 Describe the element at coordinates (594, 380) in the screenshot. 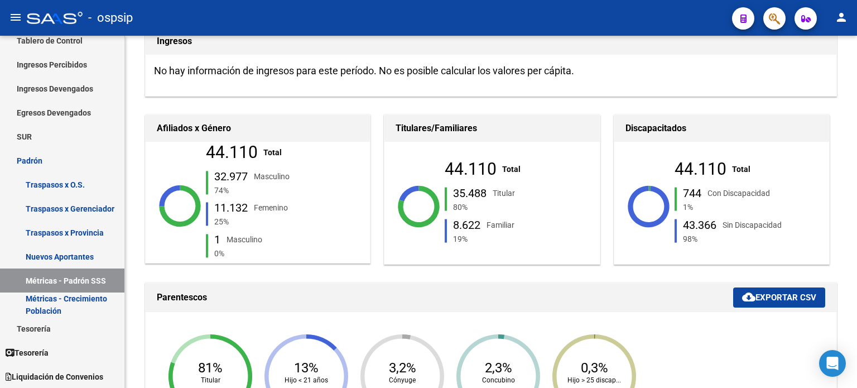

I see `text: Hijo > 25 discap...` at that location.